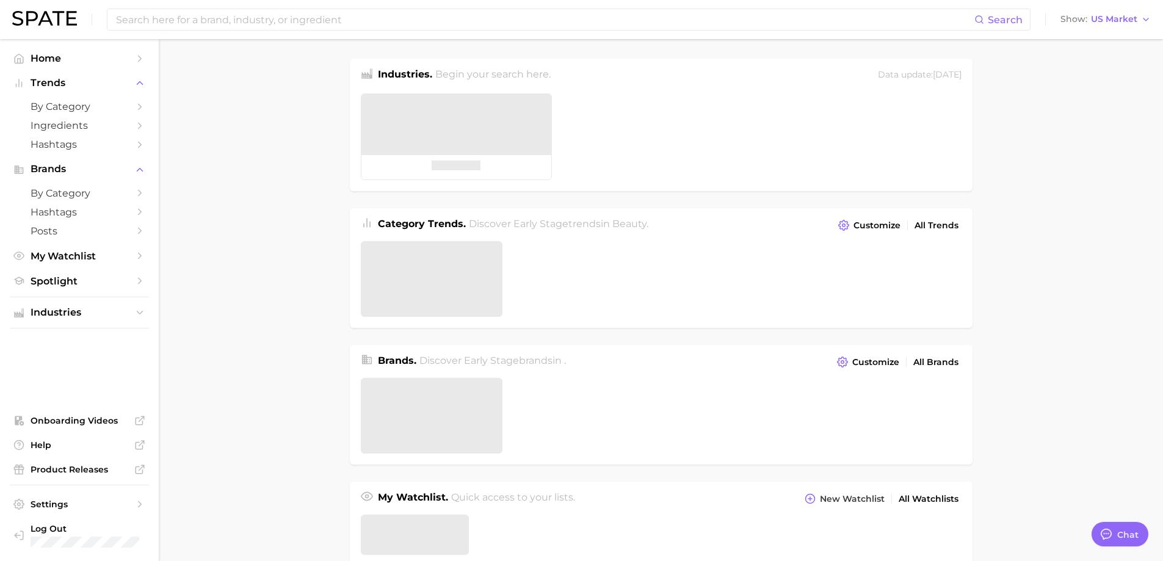  What do you see at coordinates (493, 360) in the screenshot?
I see `span: Discover Early Stage brands in .` at bounding box center [493, 360].